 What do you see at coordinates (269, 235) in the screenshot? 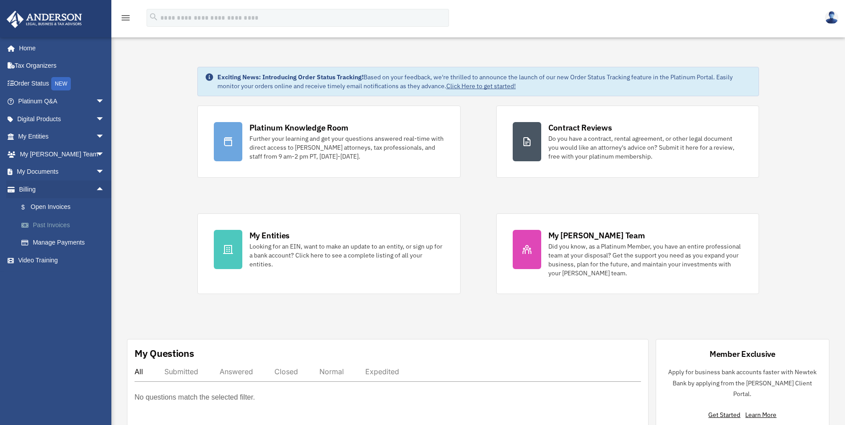
I see `div: My Entities` at bounding box center [269, 235].